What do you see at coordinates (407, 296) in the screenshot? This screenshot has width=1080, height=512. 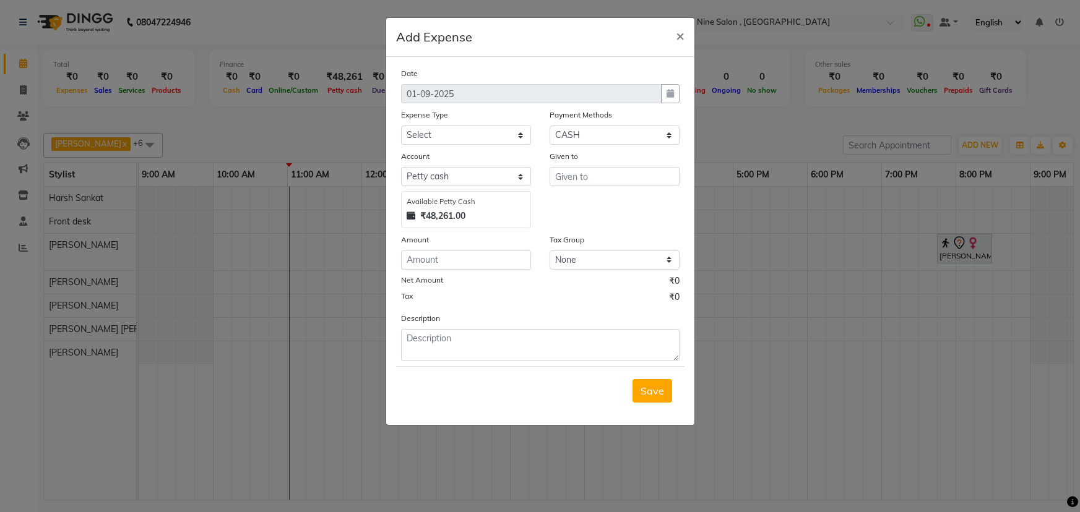 I see `label: Tax` at bounding box center [407, 296].